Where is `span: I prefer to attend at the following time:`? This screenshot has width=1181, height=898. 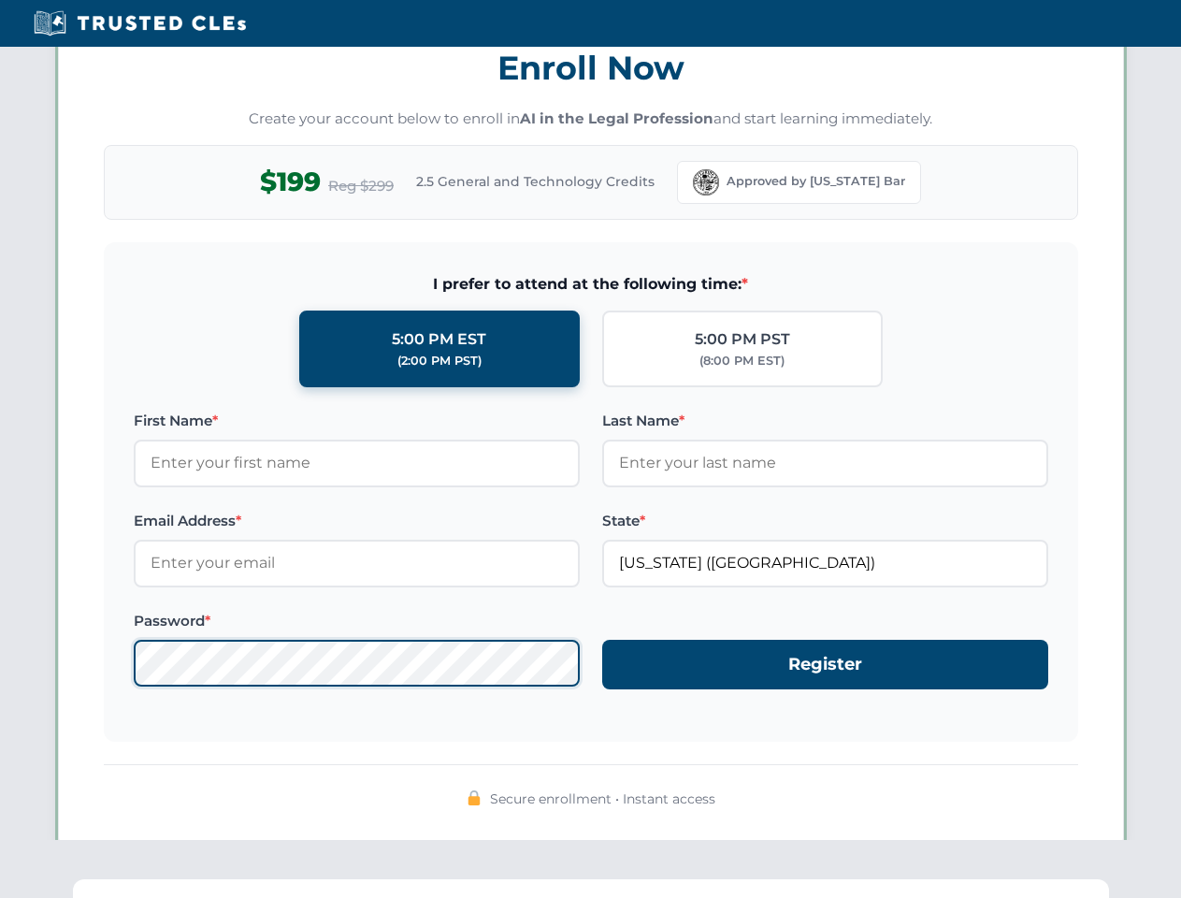 span: I prefer to attend at the following time: is located at coordinates (591, 284).